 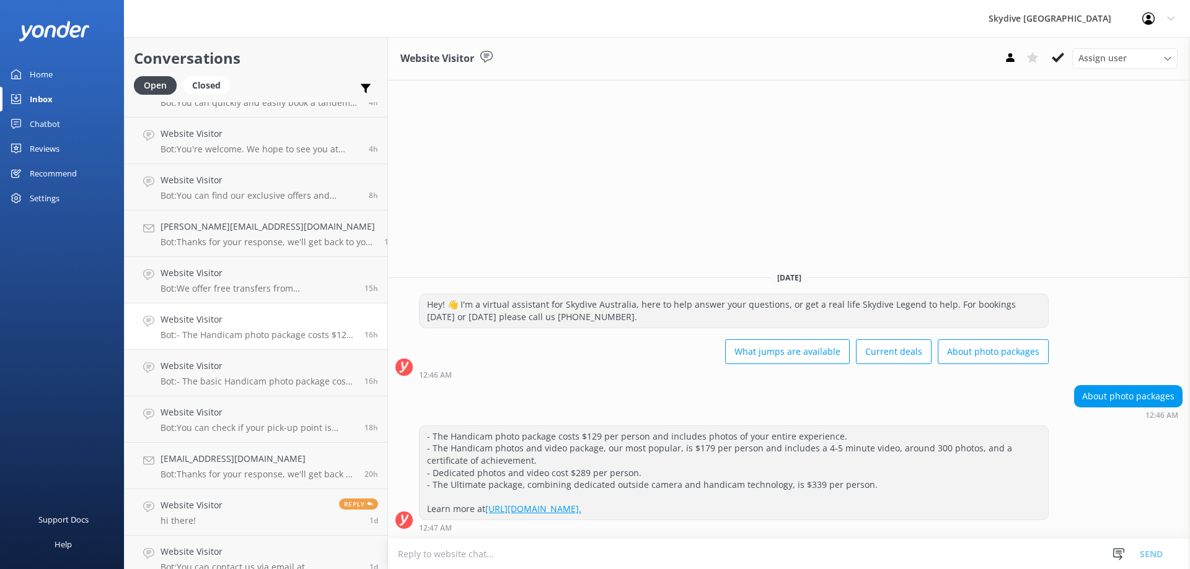 What do you see at coordinates (371, 335) in the screenshot?
I see `span: Sep 07 2025 12:46am (UTC +10:00) Australia/Brisbane` at bounding box center [371, 335].